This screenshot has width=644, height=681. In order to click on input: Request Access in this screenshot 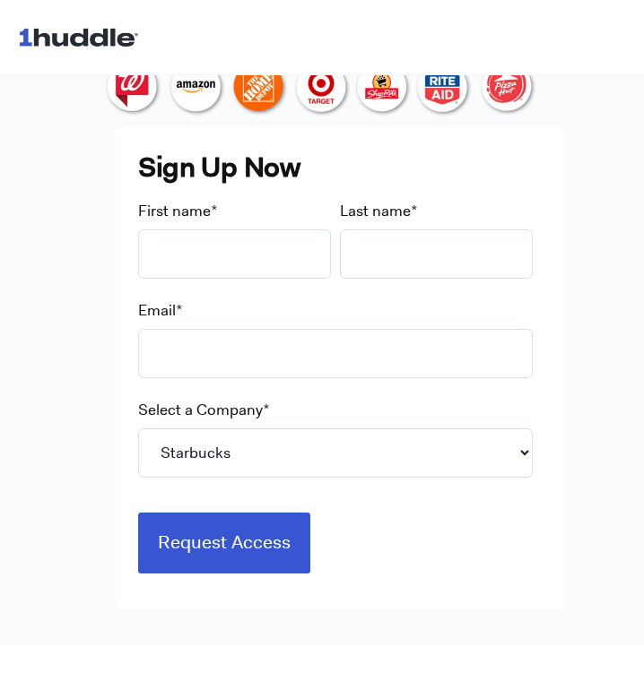, I will do `click(224, 543)`.